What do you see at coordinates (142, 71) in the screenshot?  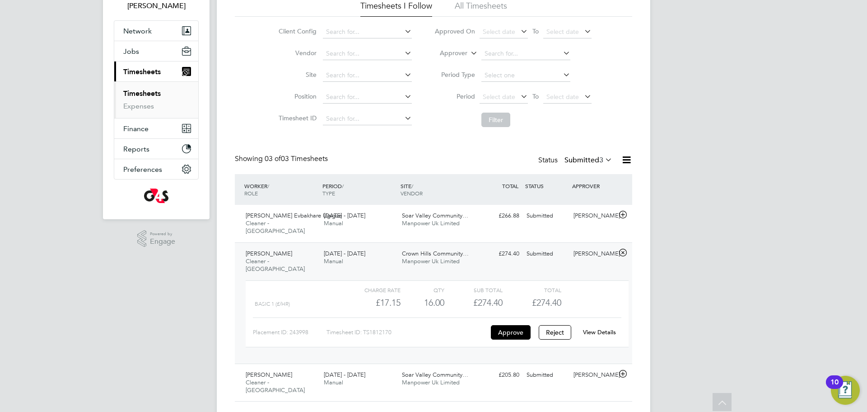 I see `span: Timesheets` at bounding box center [142, 71].